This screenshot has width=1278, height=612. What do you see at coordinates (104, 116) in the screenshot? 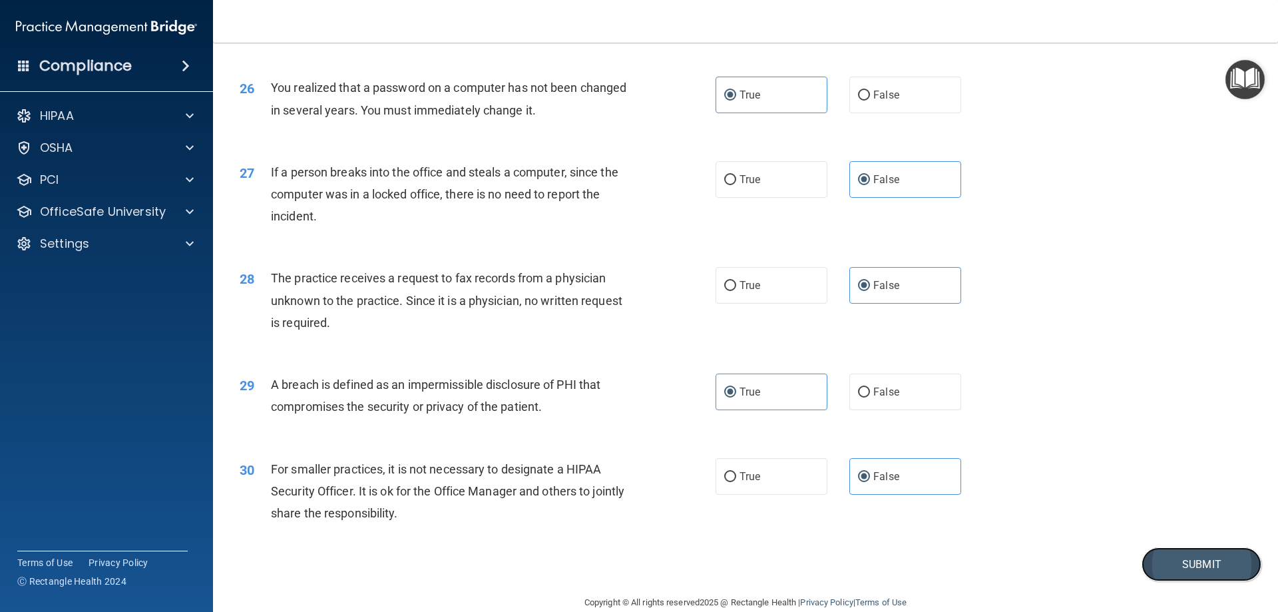
I see `a: HIPAA` at bounding box center [104, 116].